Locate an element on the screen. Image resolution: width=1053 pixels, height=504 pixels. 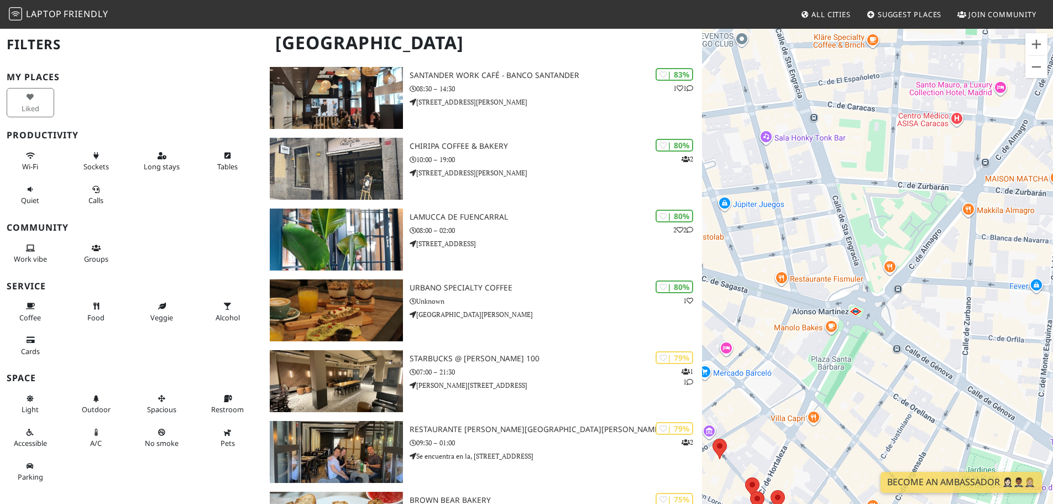
span: Outdoor area is located at coordinates (96, 409).